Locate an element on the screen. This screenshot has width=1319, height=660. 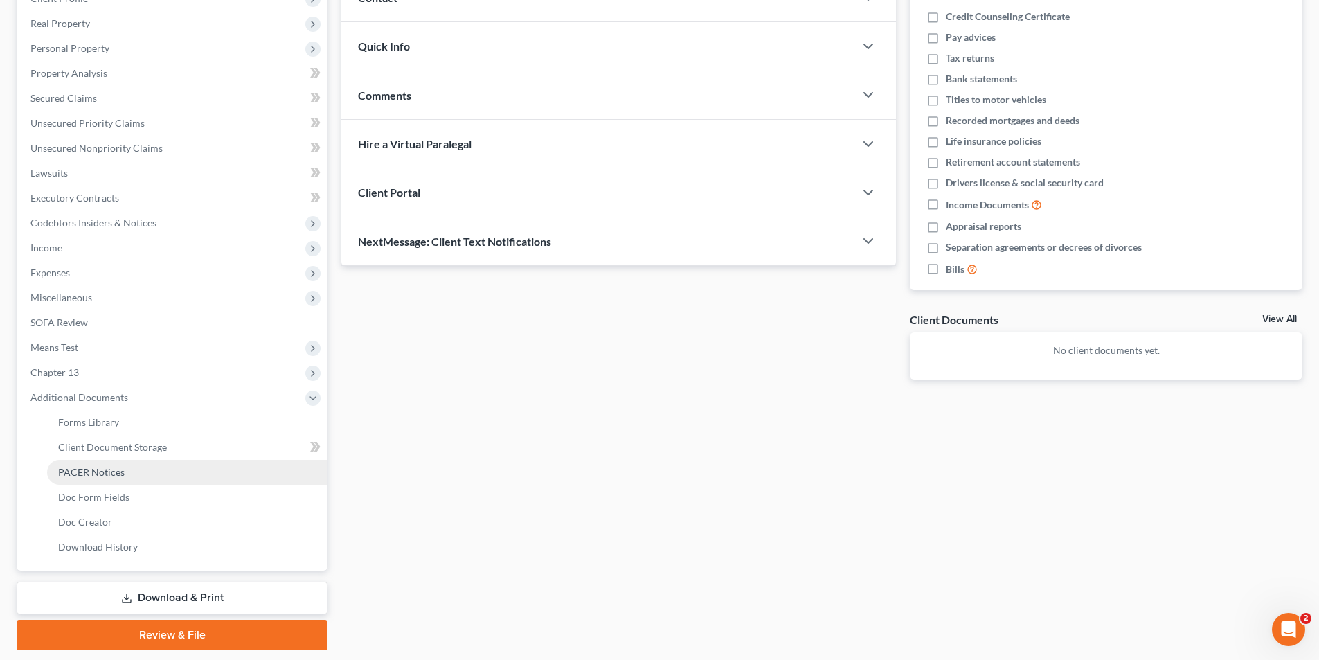
span: Bank statements is located at coordinates (981, 79).